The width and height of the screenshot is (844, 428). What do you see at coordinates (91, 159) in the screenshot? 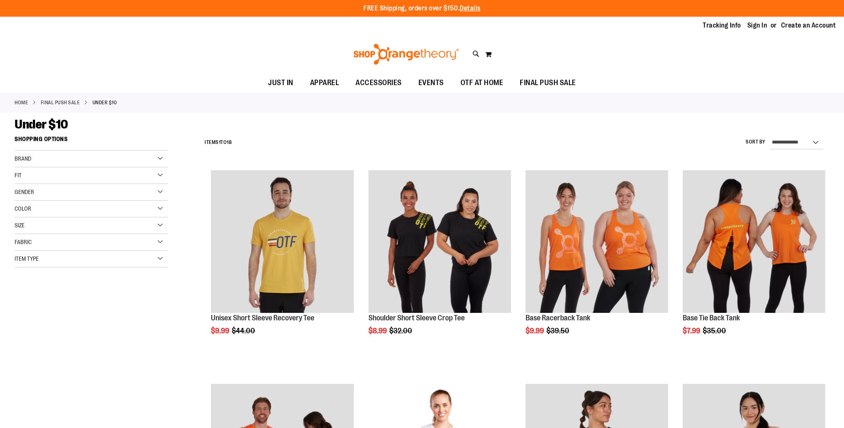
I see `div: Brand` at bounding box center [91, 159].